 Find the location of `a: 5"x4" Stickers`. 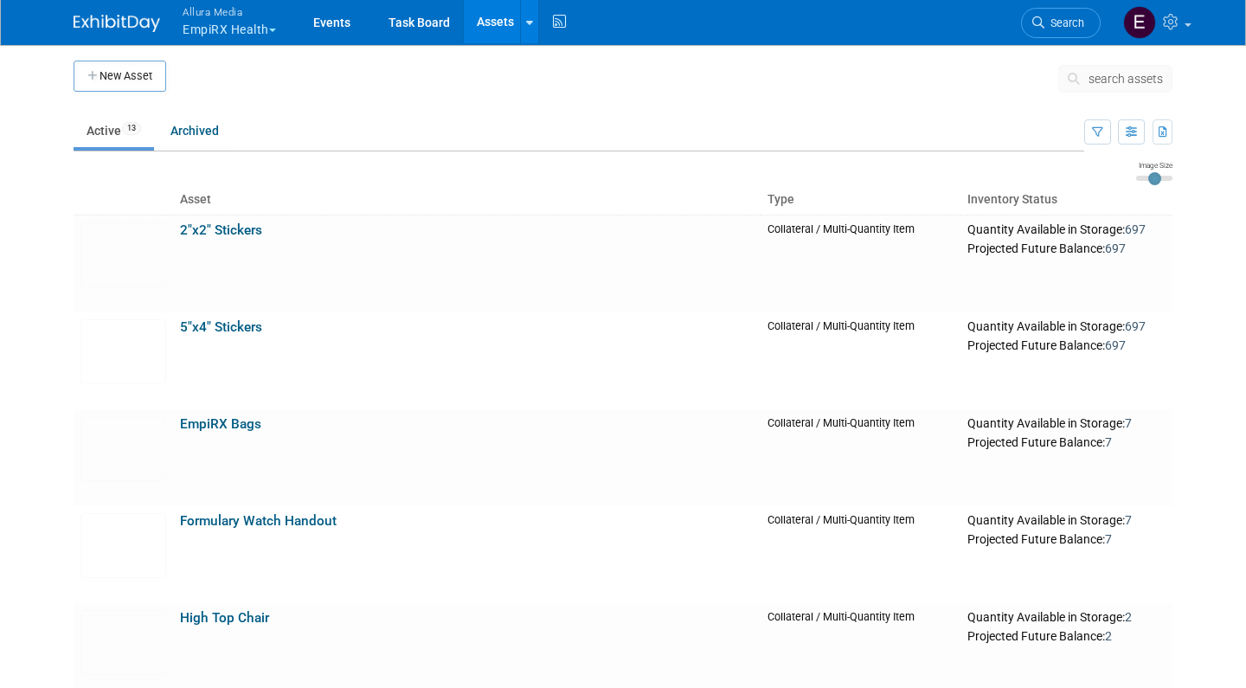

a: 5"x4" Stickers is located at coordinates (221, 327).